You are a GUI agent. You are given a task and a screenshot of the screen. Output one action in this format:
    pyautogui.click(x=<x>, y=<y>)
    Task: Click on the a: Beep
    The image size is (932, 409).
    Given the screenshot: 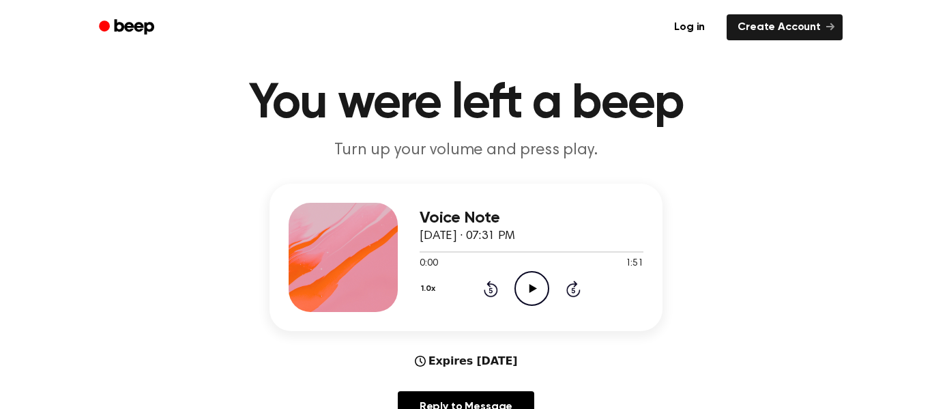 What is the action you would take?
    pyautogui.click(x=128, y=27)
    